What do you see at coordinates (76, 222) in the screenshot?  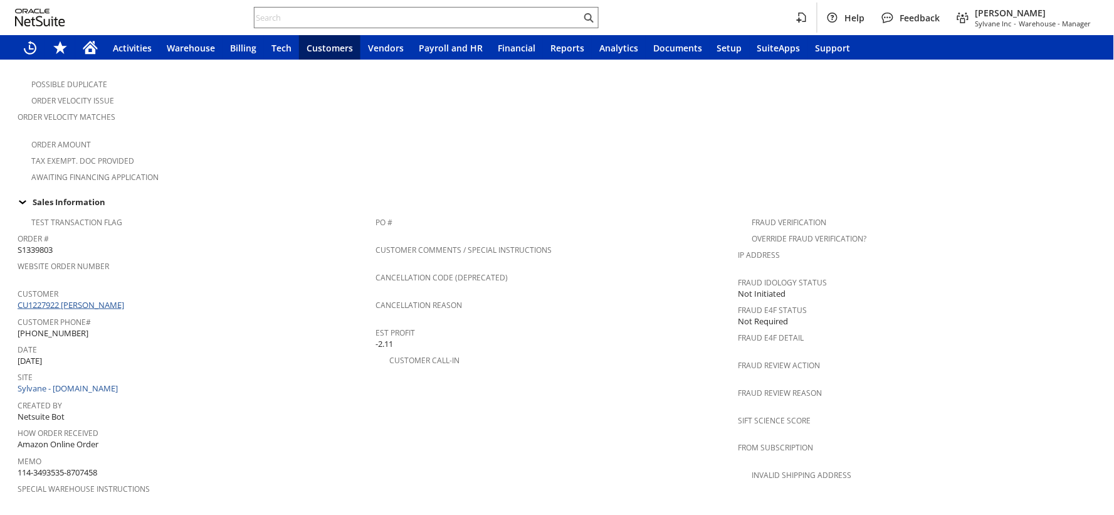 I see `a: Test Transaction Flag` at bounding box center [76, 222].